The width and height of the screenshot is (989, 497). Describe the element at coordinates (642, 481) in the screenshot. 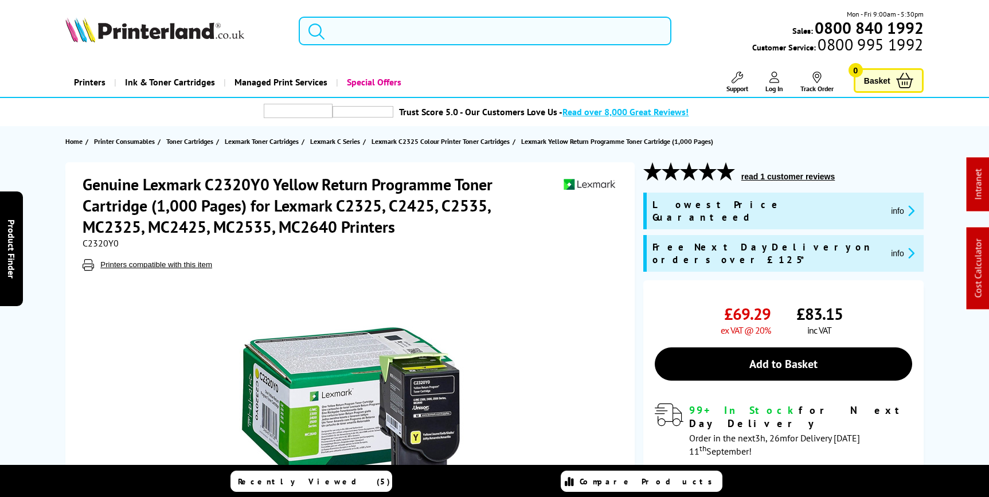

I see `a: Compare Products` at that location.